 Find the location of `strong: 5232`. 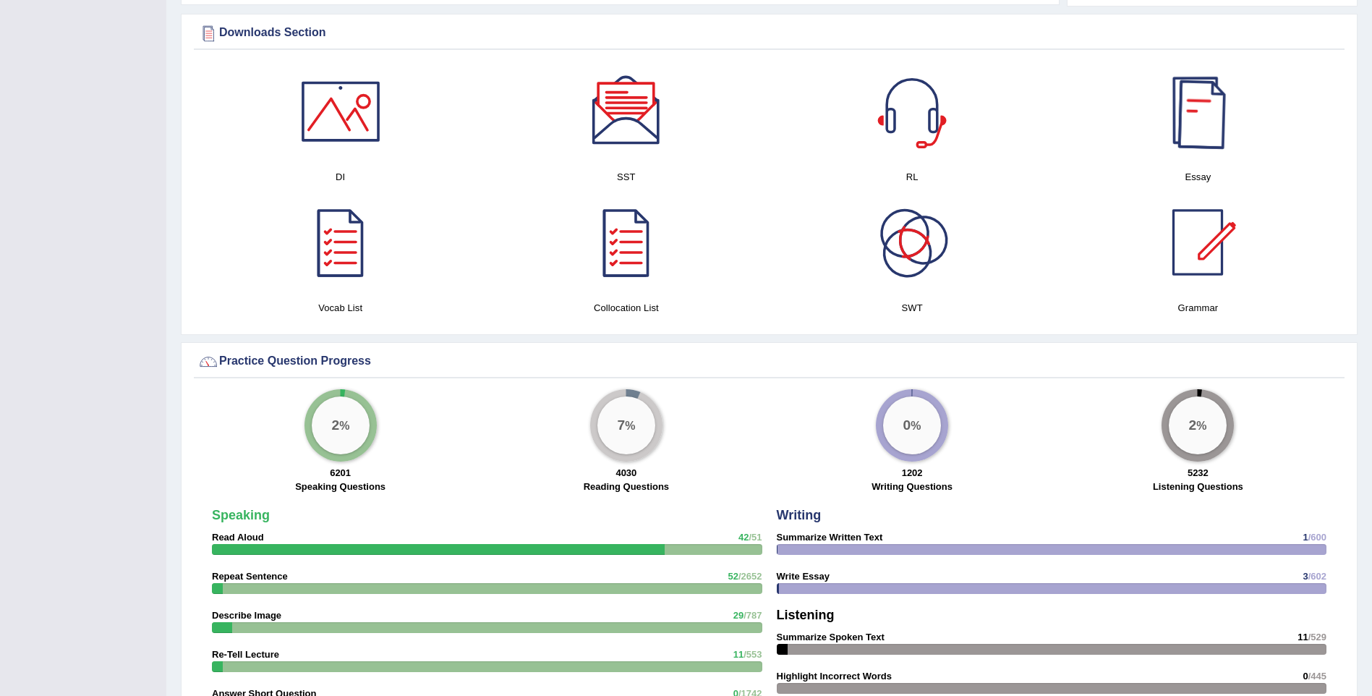

strong: 5232 is located at coordinates (1198, 472).